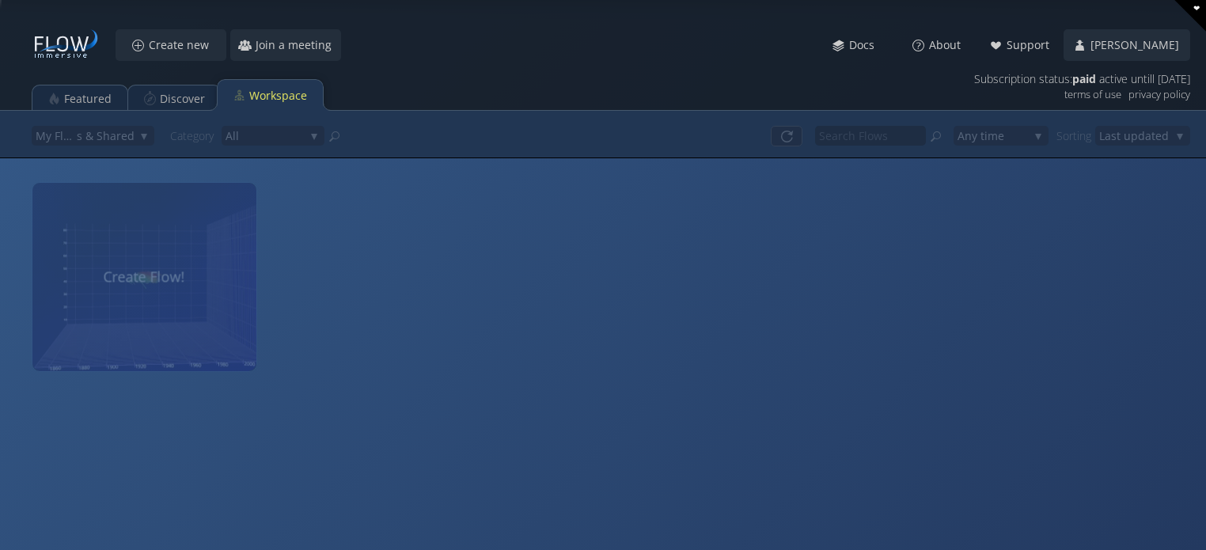 Image resolution: width=1206 pixels, height=550 pixels. Describe the element at coordinates (1159, 94) in the screenshot. I see `a: privacy policy` at that location.